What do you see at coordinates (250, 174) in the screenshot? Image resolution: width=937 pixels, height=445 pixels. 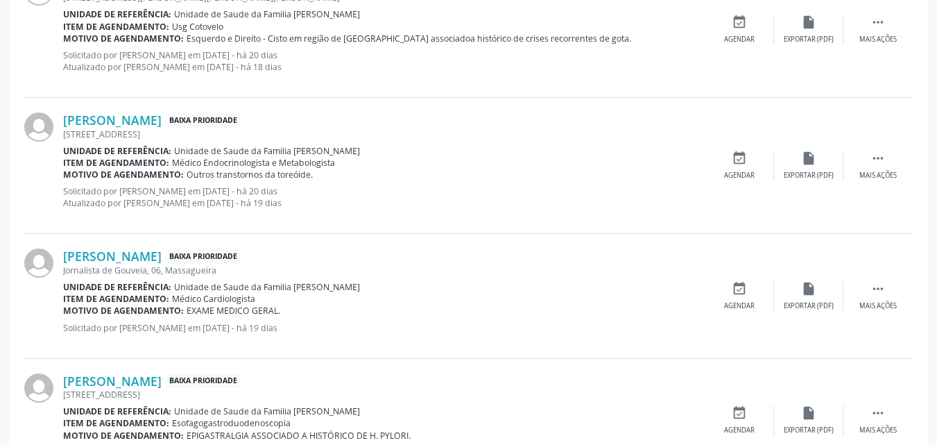 I see `span: Outros transtornos da toreóide.` at bounding box center [250, 174].